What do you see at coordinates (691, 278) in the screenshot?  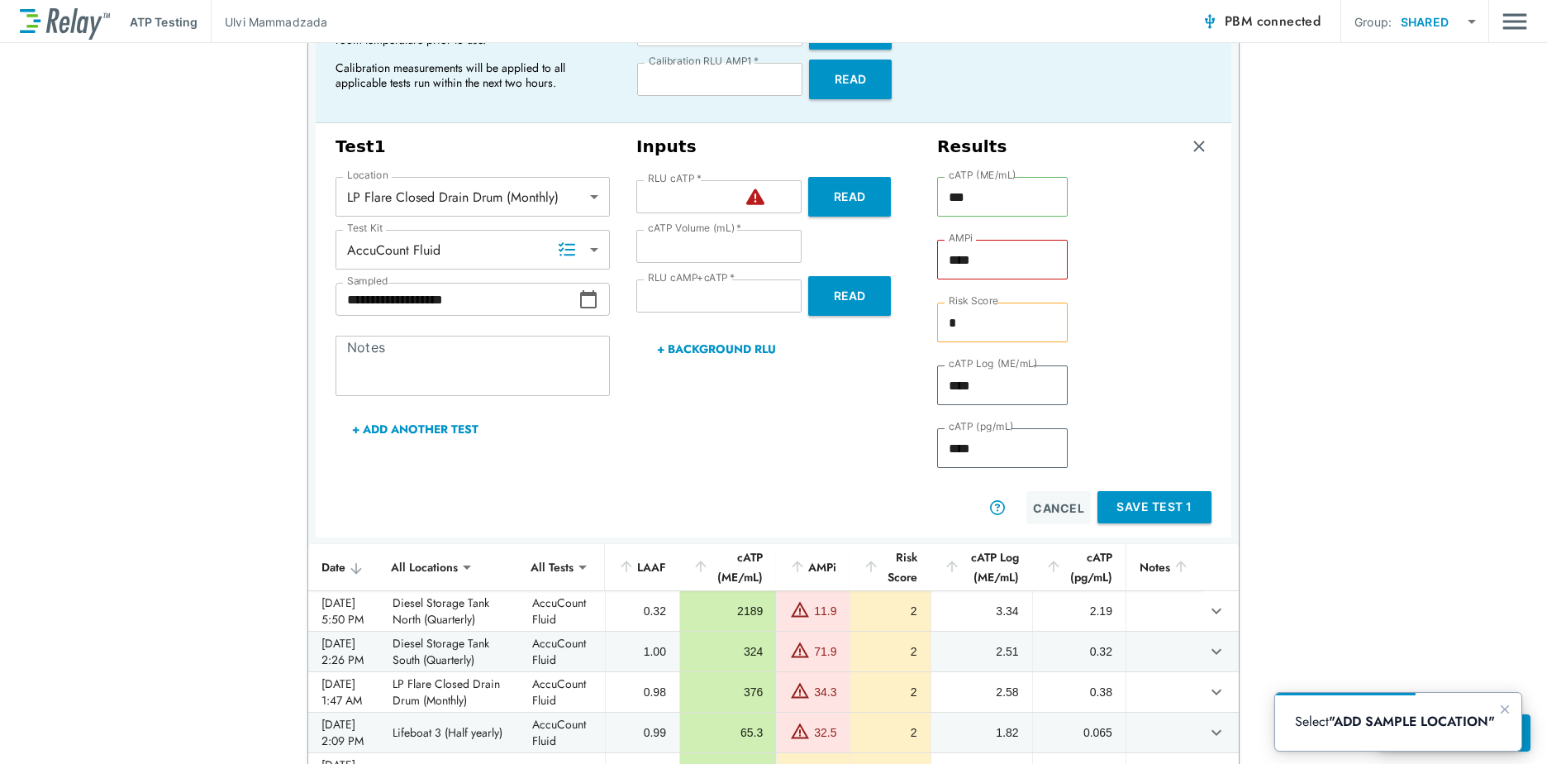 I see `label: RLU cAMP+cATP` at bounding box center [691, 278].